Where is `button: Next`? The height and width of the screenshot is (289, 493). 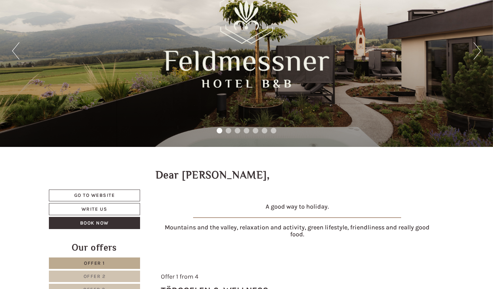
button: Next is located at coordinates (477, 51).